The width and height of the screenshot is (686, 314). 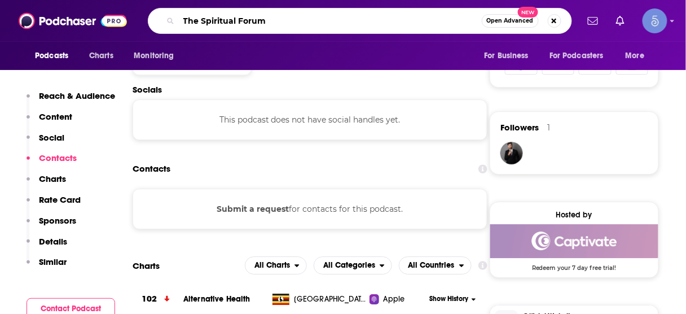 I want to click on p: Reach & Audience, so click(x=77, y=95).